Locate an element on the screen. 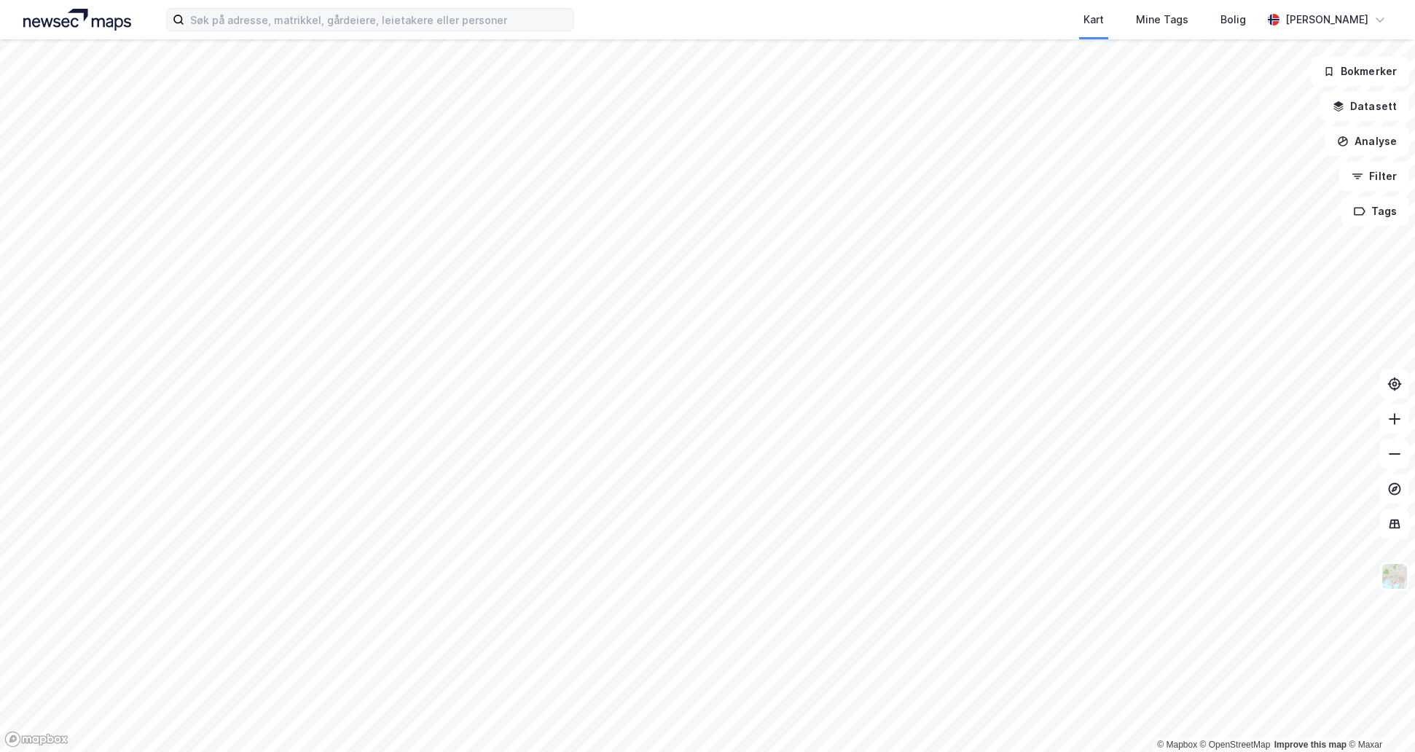 The height and width of the screenshot is (752, 1415). input: Søk på adresse, matrikkel, gårdeiere, leietakere eller personer is located at coordinates (379, 20).